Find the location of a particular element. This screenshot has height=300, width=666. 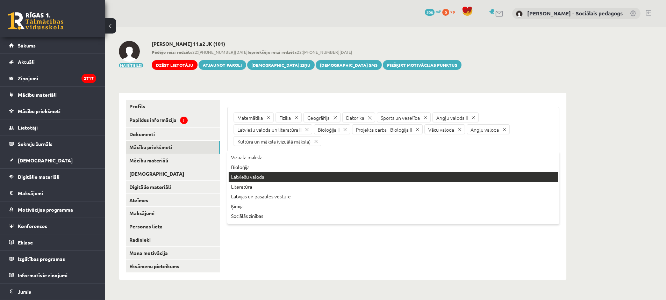

div: Literatūra is located at coordinates (393, 187).